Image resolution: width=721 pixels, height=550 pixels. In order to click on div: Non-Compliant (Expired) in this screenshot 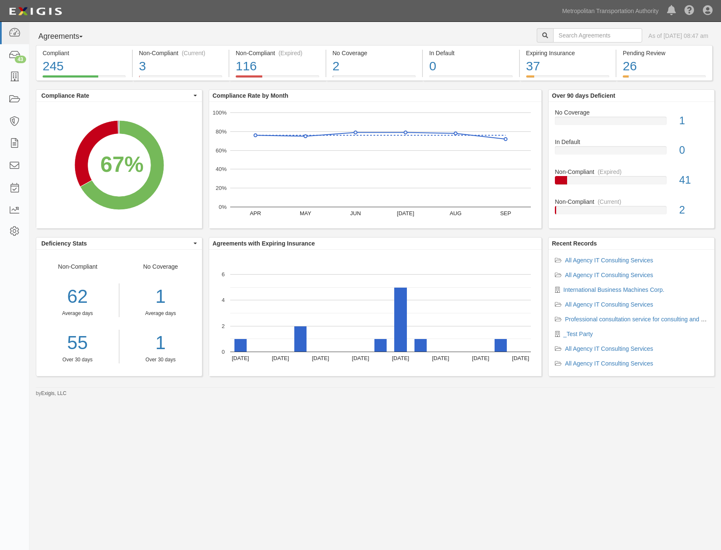, I will do `click(277, 53)`.